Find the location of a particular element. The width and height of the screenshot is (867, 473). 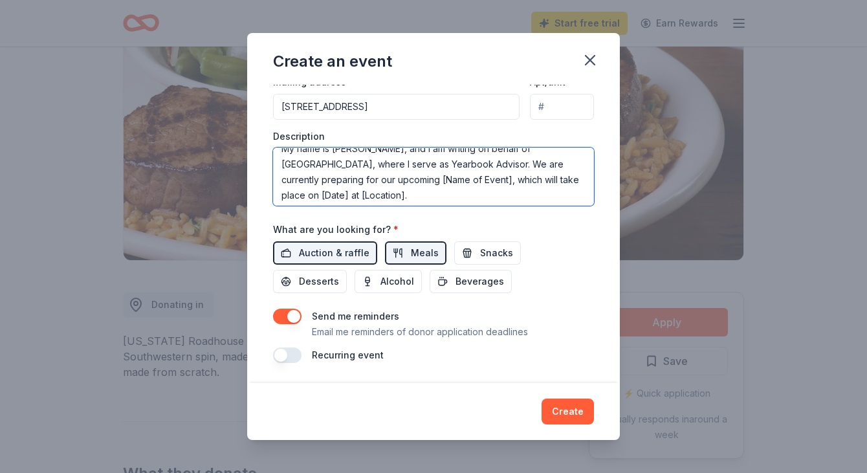

button: Auction & raffle is located at coordinates (325, 253).